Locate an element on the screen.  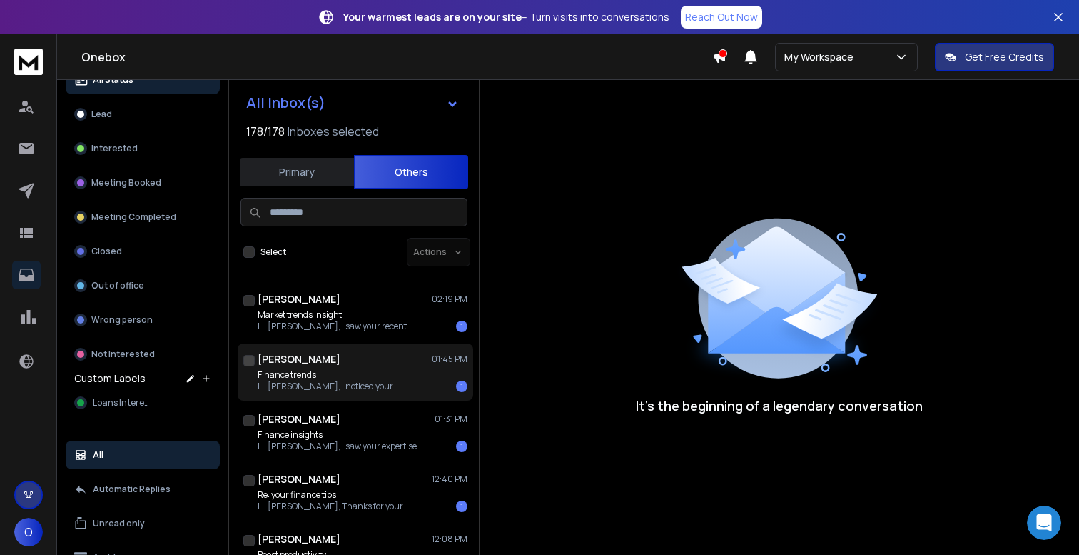
button: All Inbox(s) is located at coordinates (353, 103).